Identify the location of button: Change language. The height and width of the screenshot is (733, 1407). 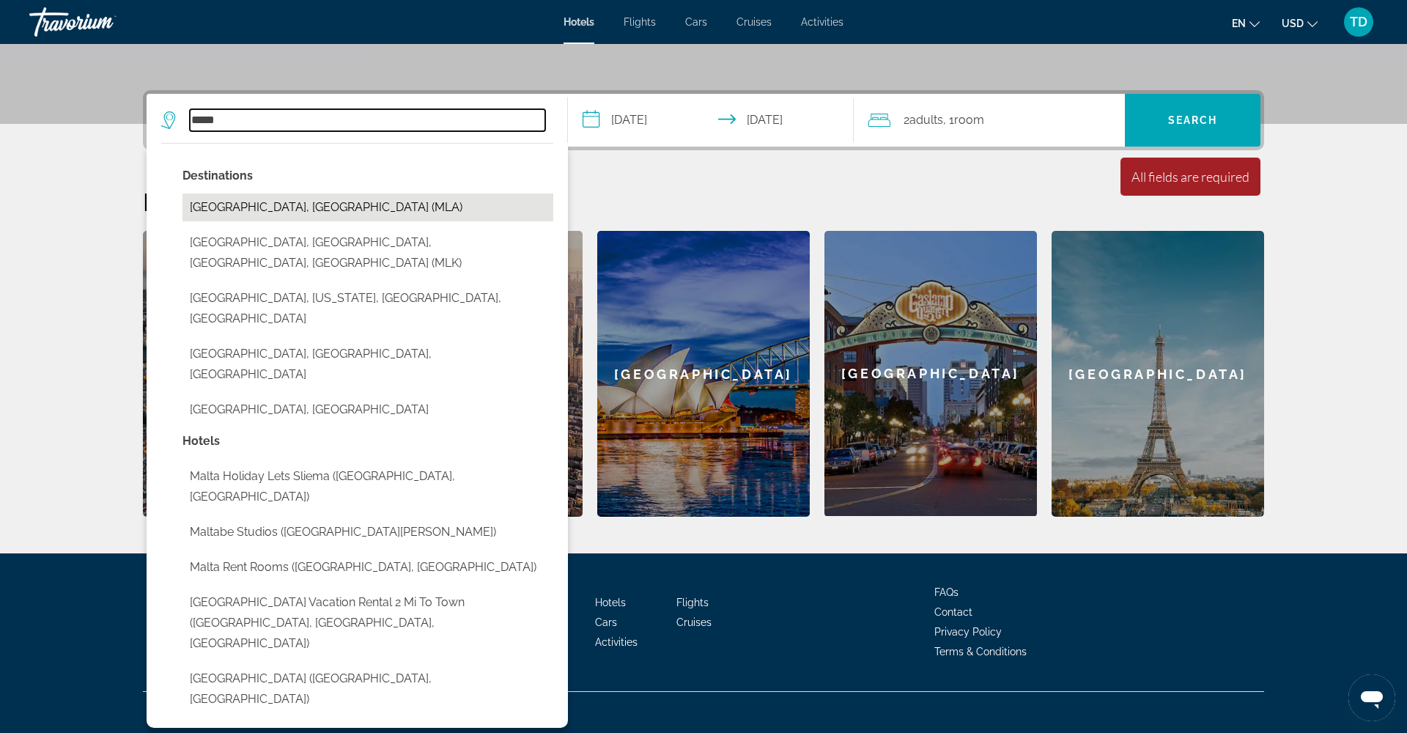
(1246, 23).